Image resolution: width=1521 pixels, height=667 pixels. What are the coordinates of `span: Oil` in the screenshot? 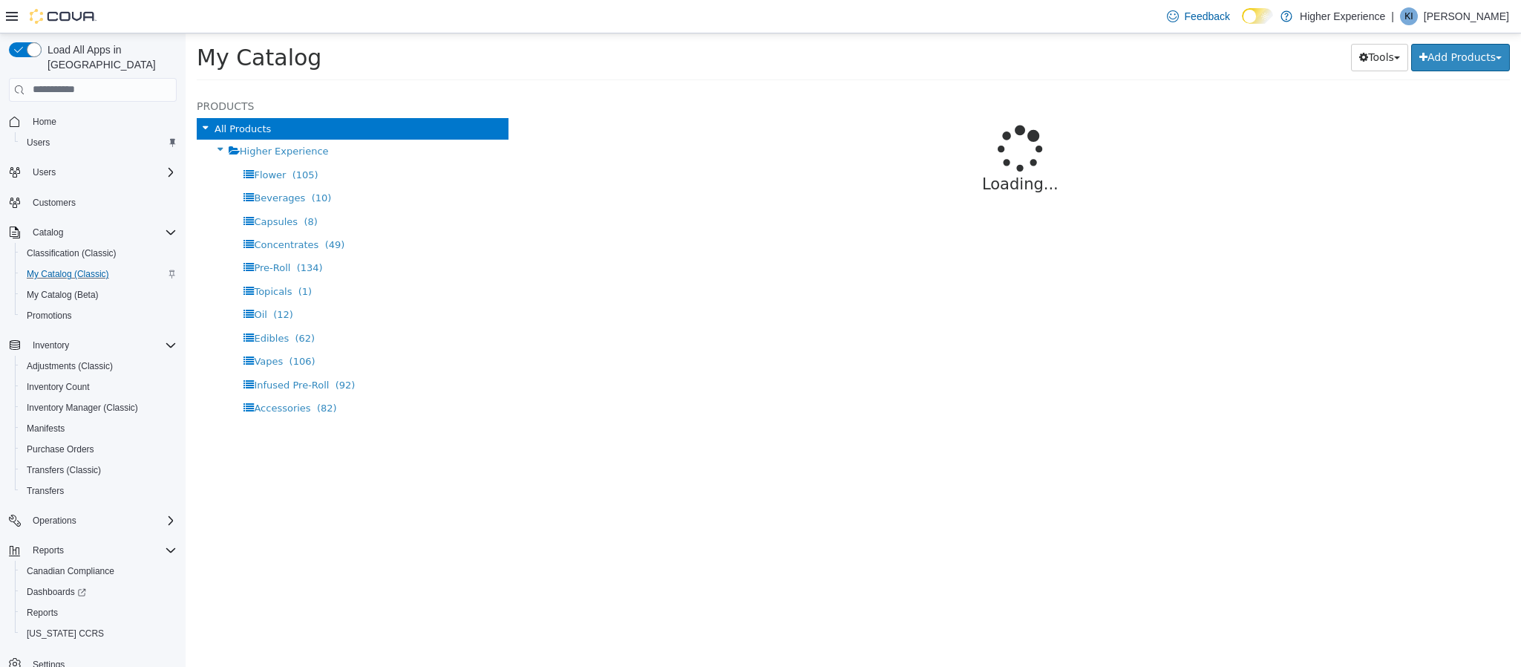 It's located at (74, 281).